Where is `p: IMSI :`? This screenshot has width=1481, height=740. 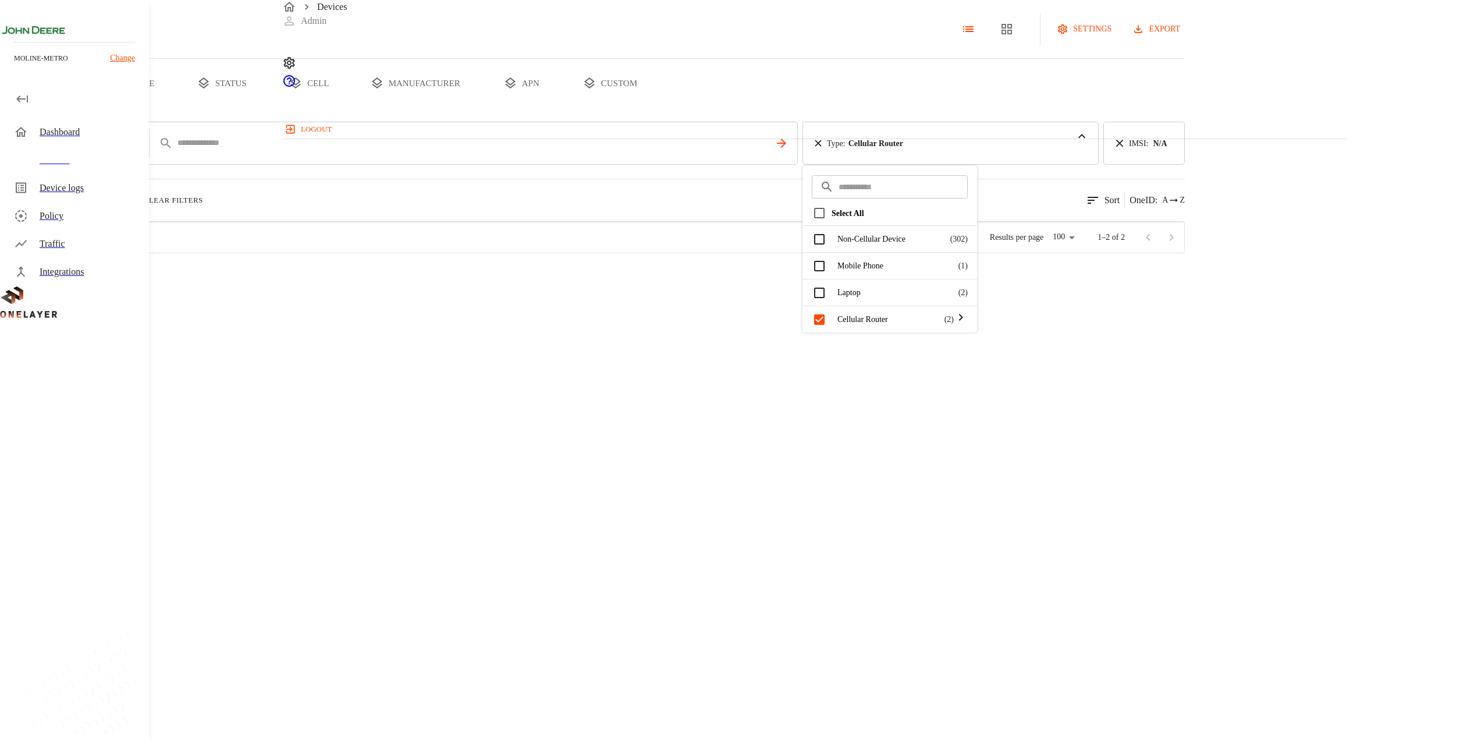 p: IMSI : is located at coordinates (1138, 143).